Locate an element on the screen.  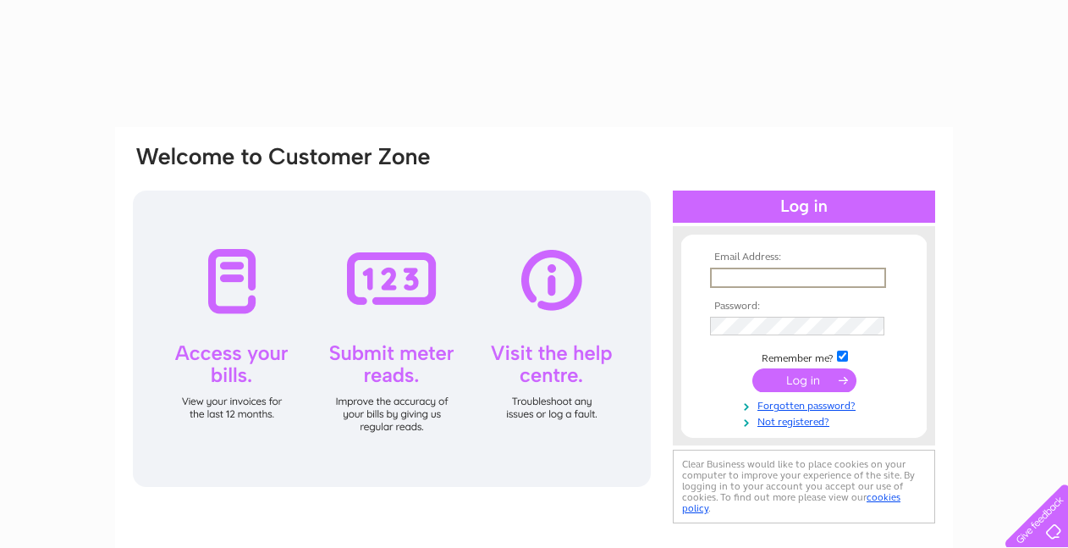
th: Email Address: is located at coordinates (804, 257).